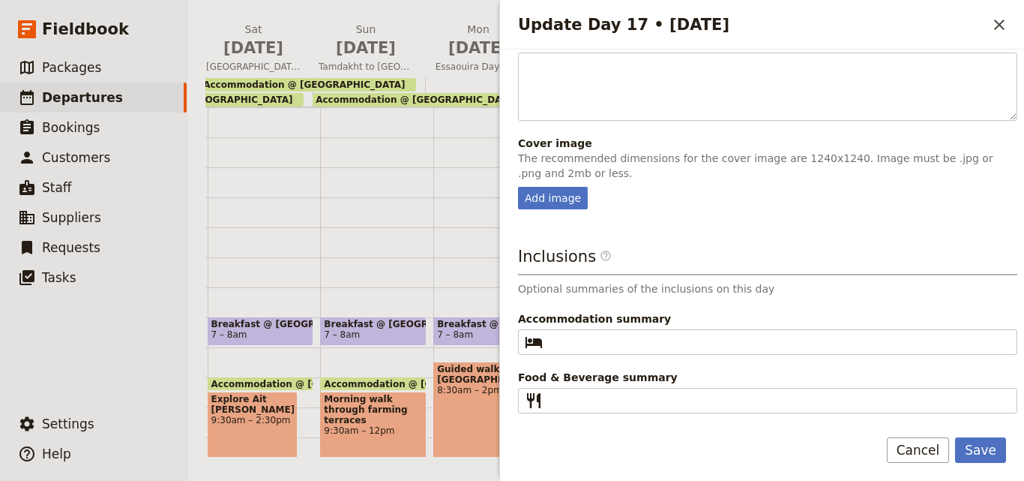  Describe the element at coordinates (85, 29) in the screenshot. I see `span: Fieldbook` at that location.